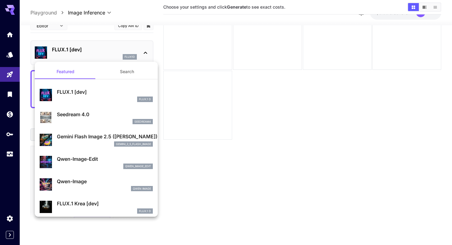  Describe the element at coordinates (105, 92) in the screenshot. I see `p: FLUX.1 [dev]` at that location.